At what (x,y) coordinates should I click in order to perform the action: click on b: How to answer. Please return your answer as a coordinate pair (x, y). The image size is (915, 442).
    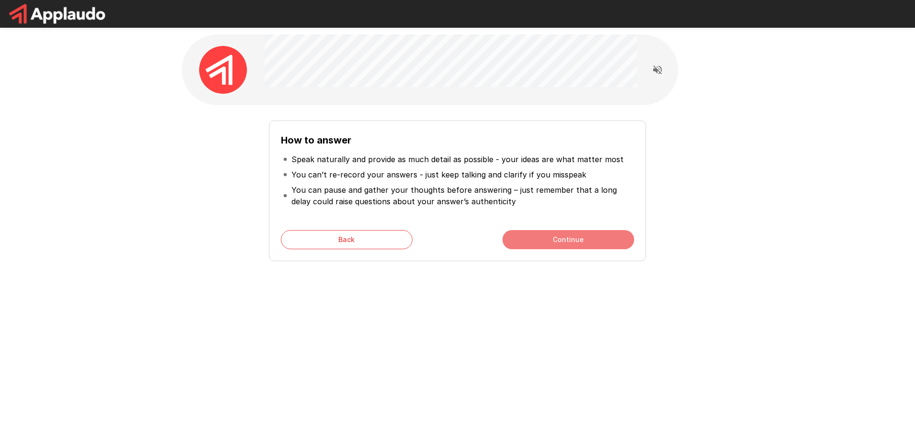
    Looking at the image, I should click on (316, 140).